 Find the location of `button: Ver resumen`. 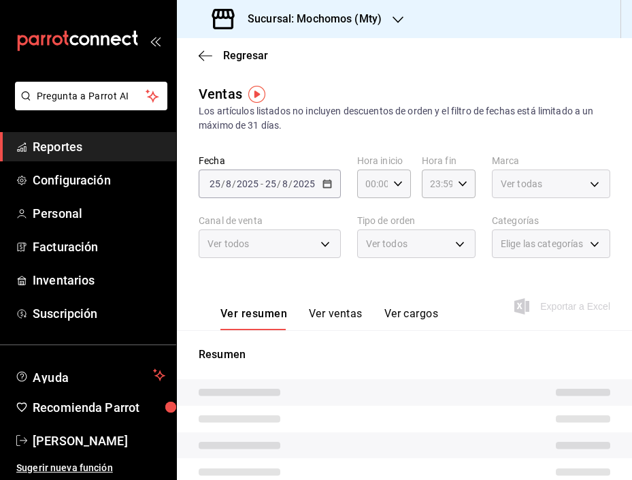

button: Ver resumen is located at coordinates (254, 319).